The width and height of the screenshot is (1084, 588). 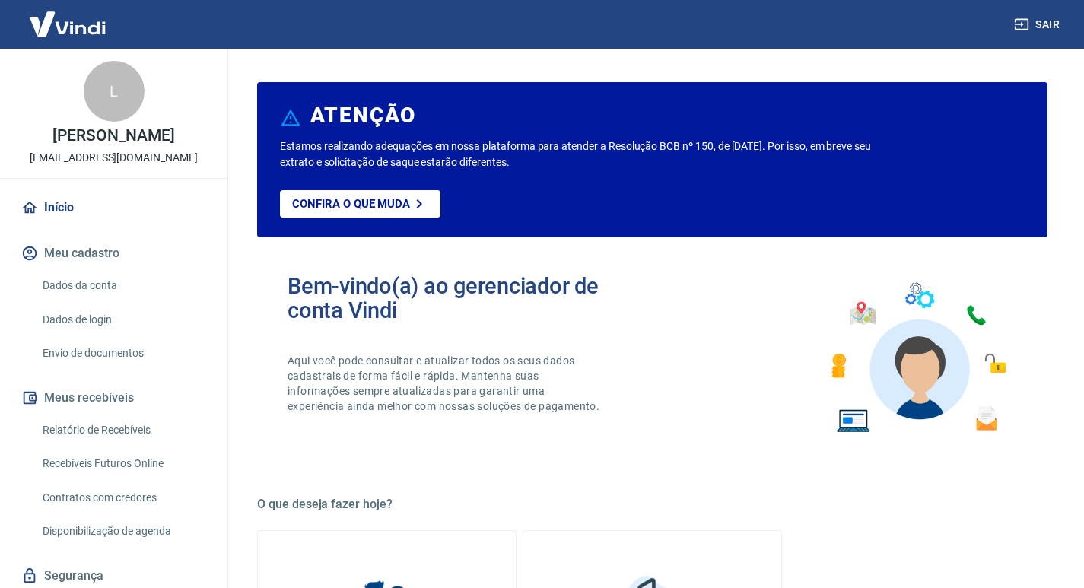 I want to click on img: Vindi, so click(x=68, y=24).